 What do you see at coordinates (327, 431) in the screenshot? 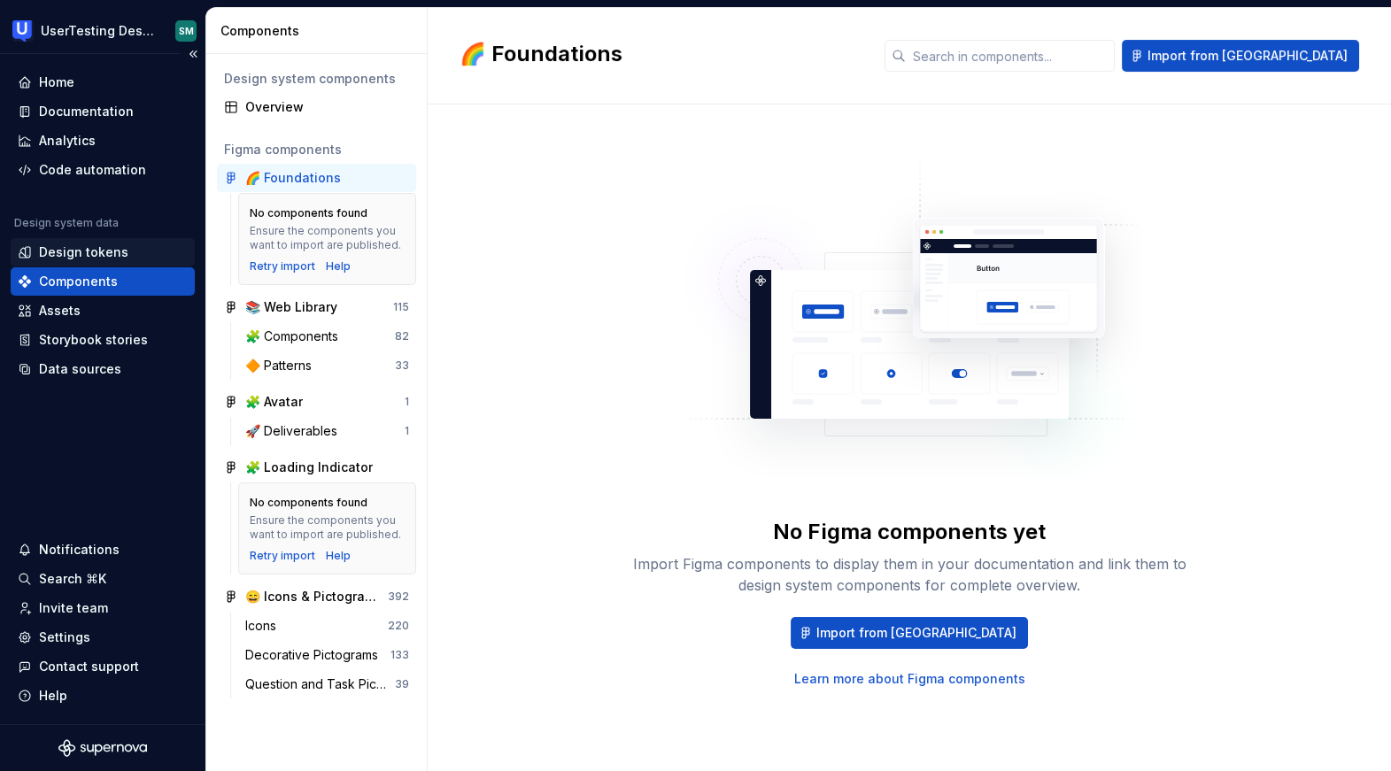
I see `a: 🚀 Deliverables1` at bounding box center [327, 431].